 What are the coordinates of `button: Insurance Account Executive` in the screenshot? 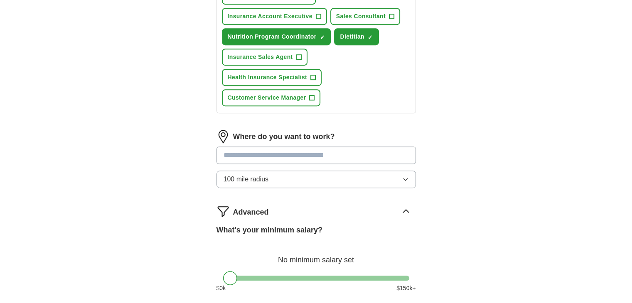 It's located at (274, 16).